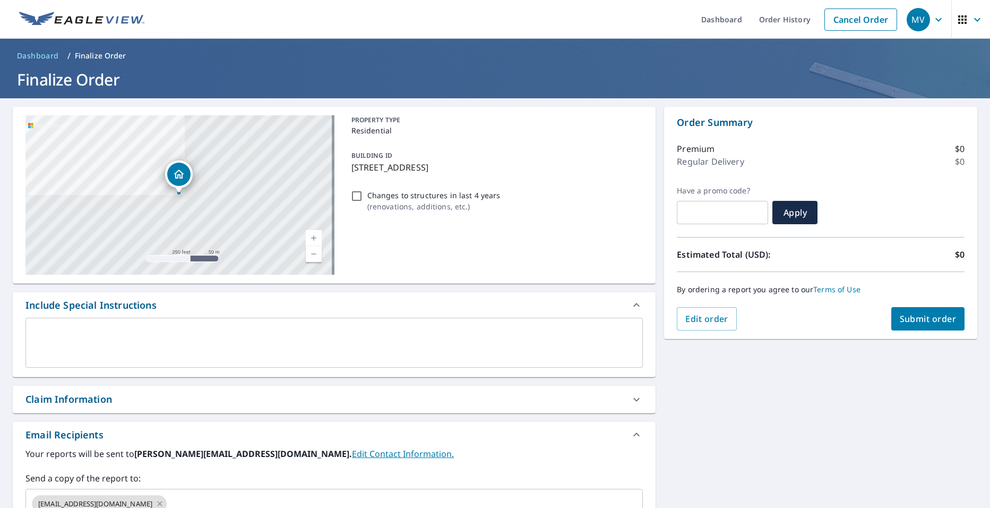 This screenshot has height=508, width=990. What do you see at coordinates (696, 149) in the screenshot?
I see `p: Premium` at bounding box center [696, 149].